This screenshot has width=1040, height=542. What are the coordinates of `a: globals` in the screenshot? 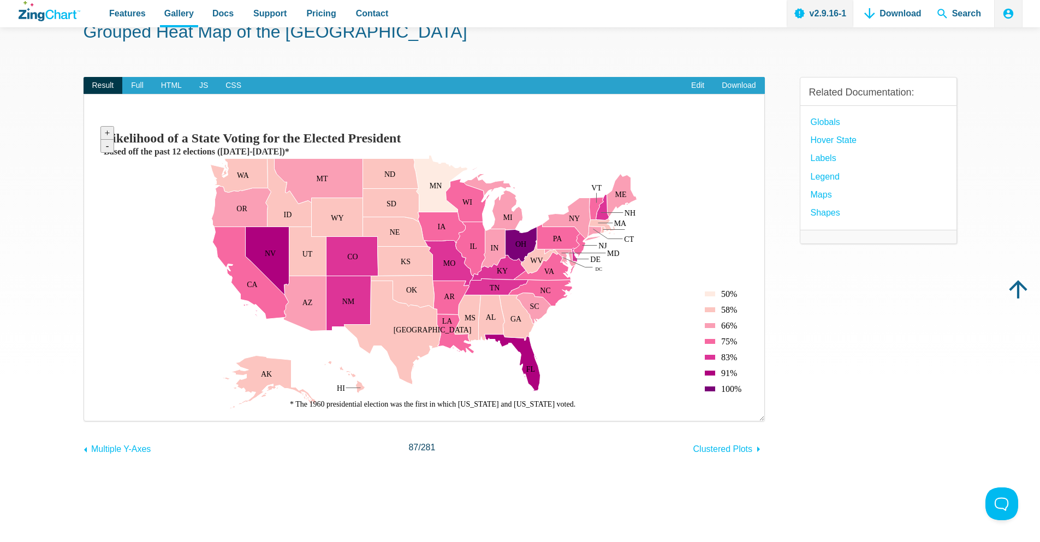 It's located at (825, 122).